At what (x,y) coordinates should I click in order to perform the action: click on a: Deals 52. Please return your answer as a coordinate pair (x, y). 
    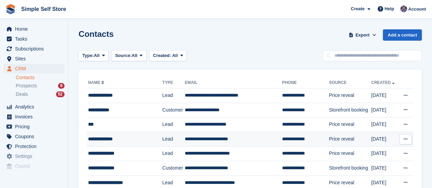
    Looking at the image, I should click on (40, 94).